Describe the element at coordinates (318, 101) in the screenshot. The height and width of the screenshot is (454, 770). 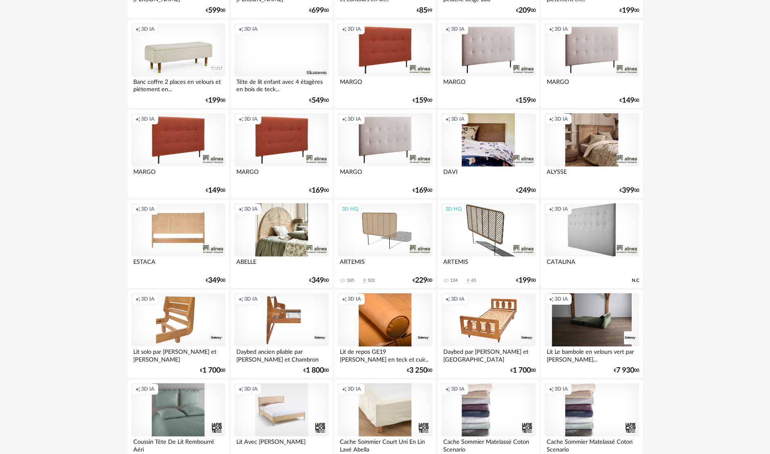
I see `span: 549` at that location.